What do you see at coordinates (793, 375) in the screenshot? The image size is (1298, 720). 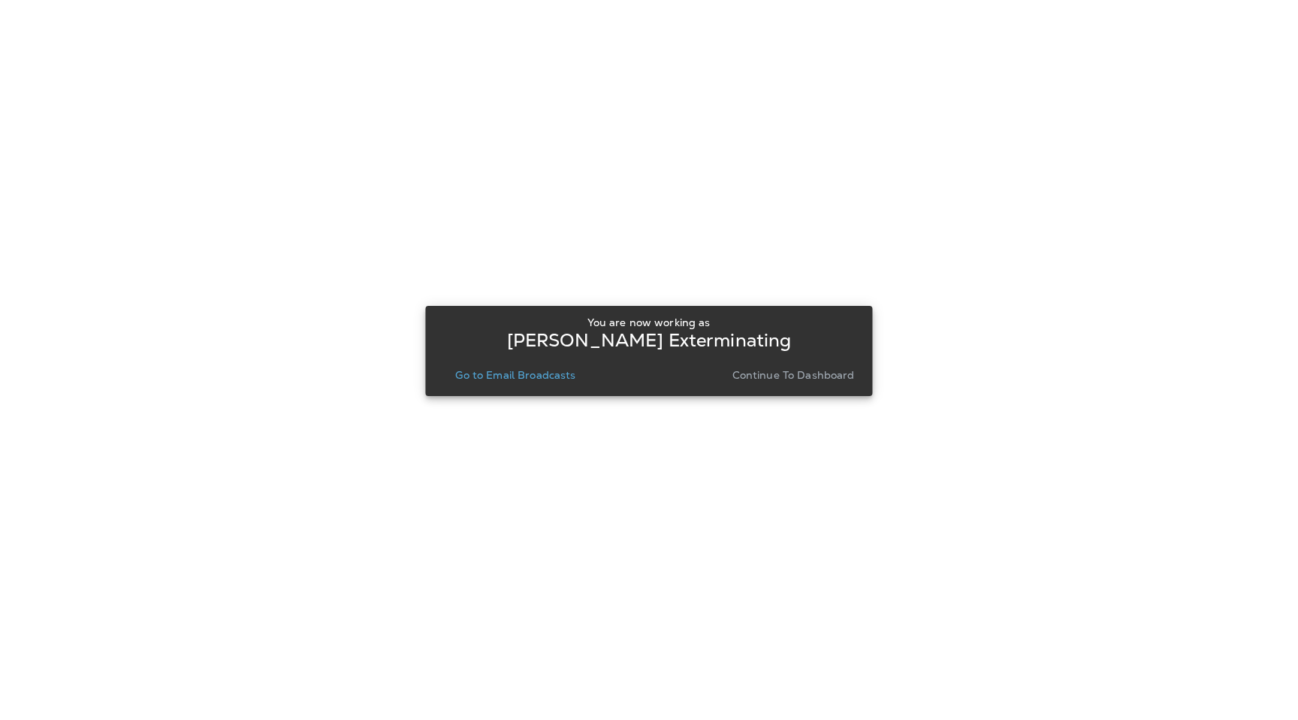 I see `button: Continue to Dashboard` at bounding box center [793, 375].